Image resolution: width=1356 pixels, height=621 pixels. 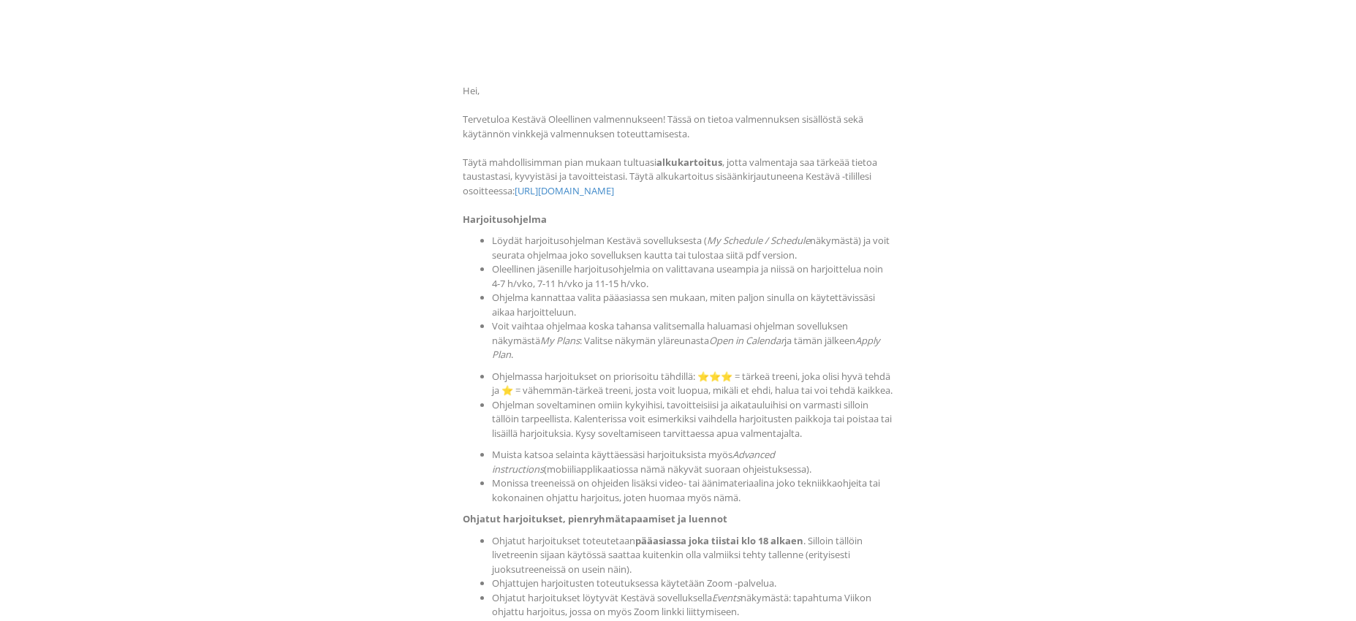 I want to click on i: Advanced instructions, so click(x=633, y=462).